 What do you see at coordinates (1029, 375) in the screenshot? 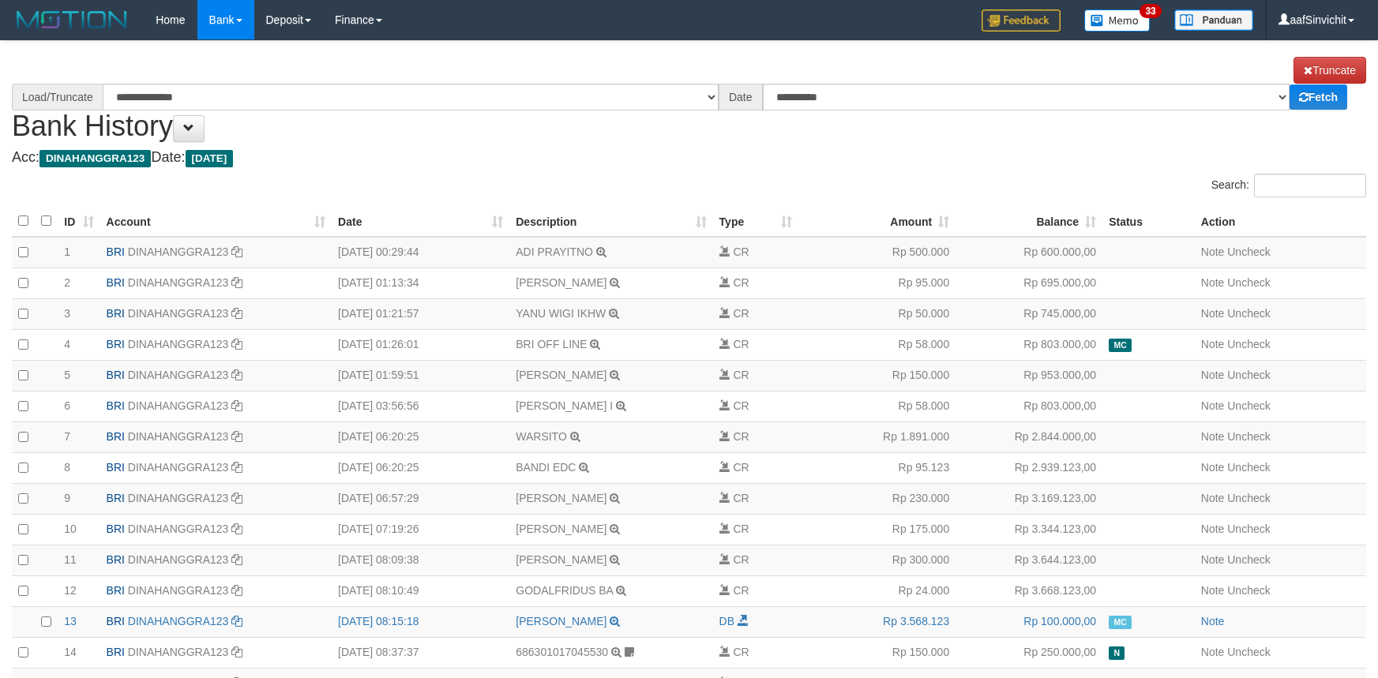
I see `td: Rp 953.000,00` at bounding box center [1029, 375].